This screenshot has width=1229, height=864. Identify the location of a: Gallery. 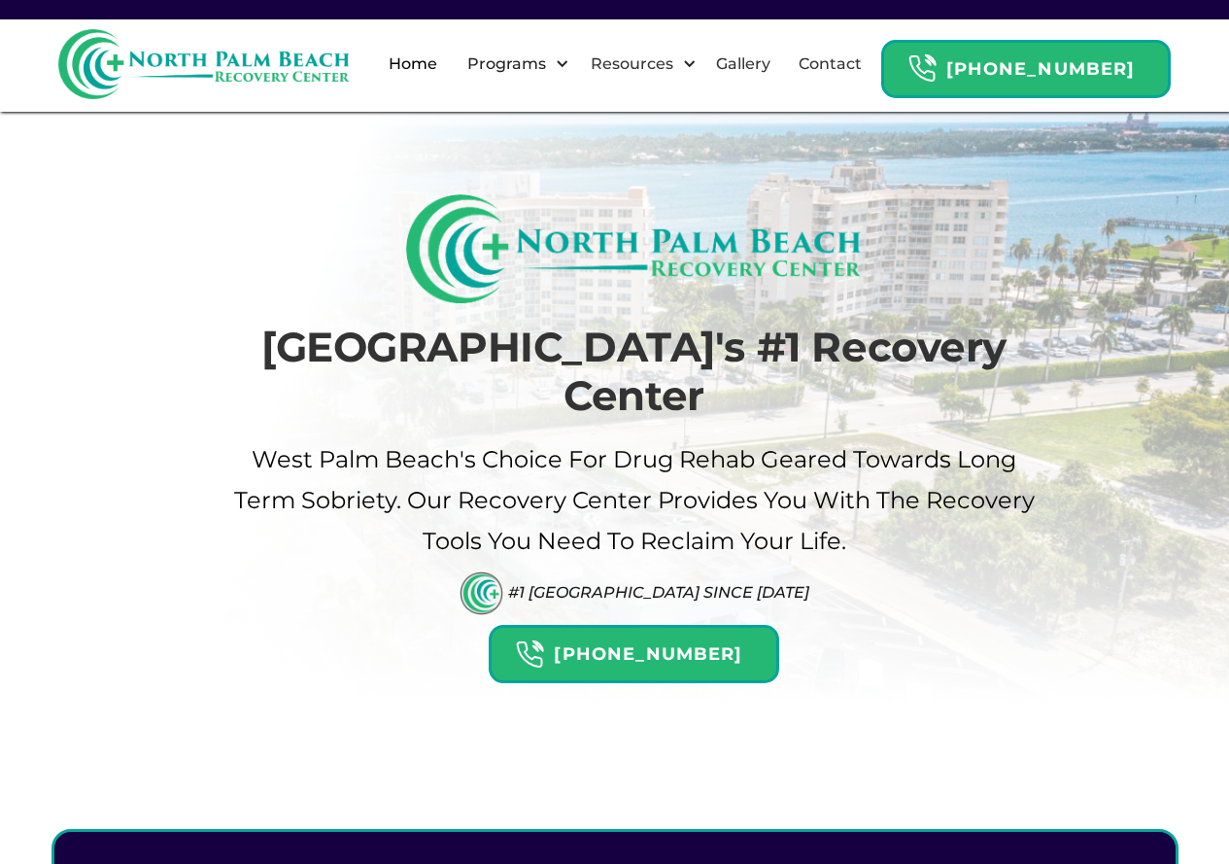
(743, 64).